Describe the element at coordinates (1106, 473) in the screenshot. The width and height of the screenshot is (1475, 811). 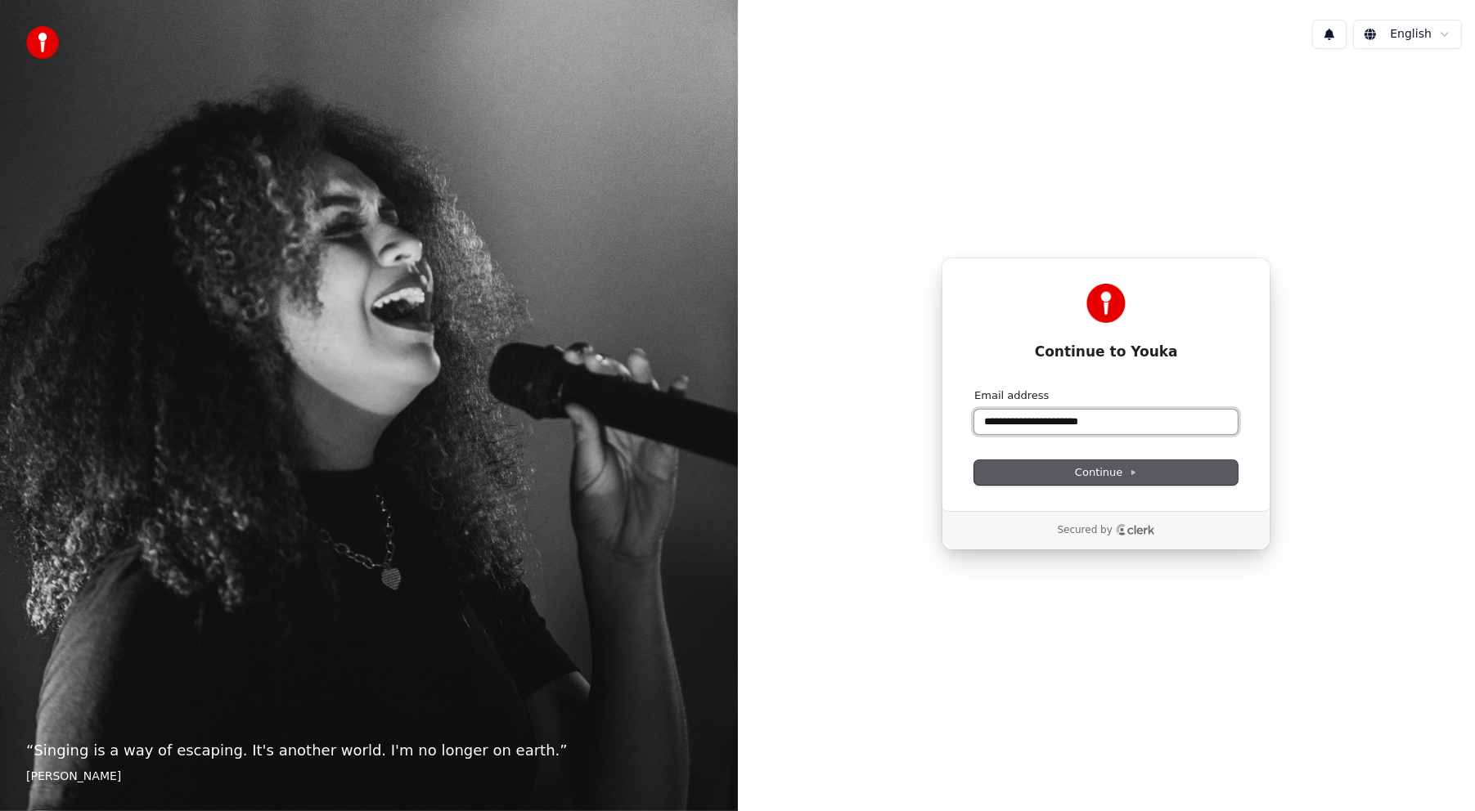
I see `button: Continue` at that location.